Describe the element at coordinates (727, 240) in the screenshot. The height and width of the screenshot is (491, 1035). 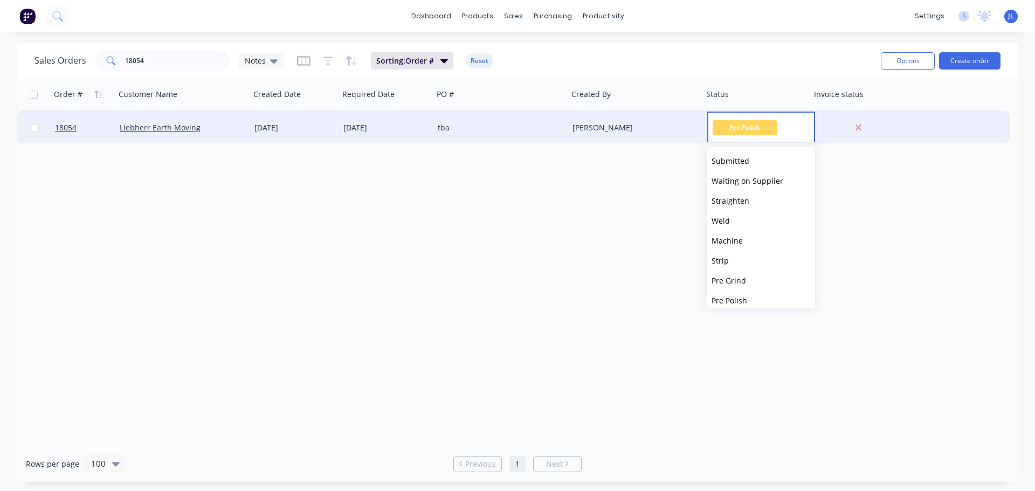
I see `span: Machine` at that location.